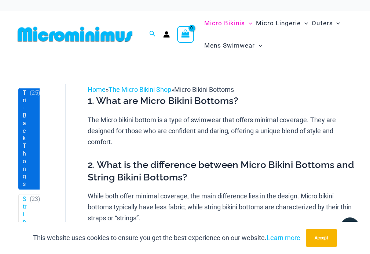  Describe the element at coordinates (278, 23) in the screenshot. I see `span: Micro Lingerie` at that location.